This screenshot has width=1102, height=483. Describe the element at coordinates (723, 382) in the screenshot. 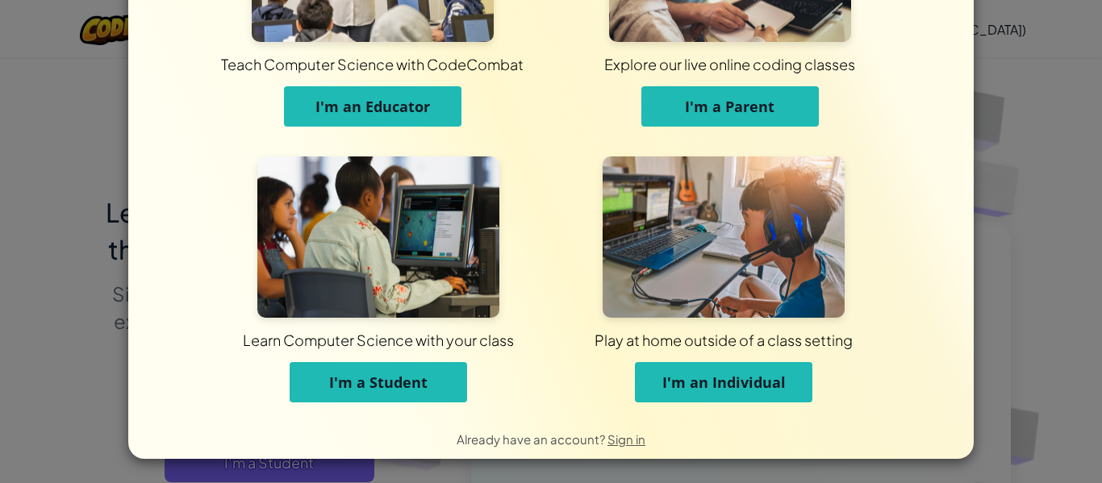

I see `span: I'm an Individual` at that location.